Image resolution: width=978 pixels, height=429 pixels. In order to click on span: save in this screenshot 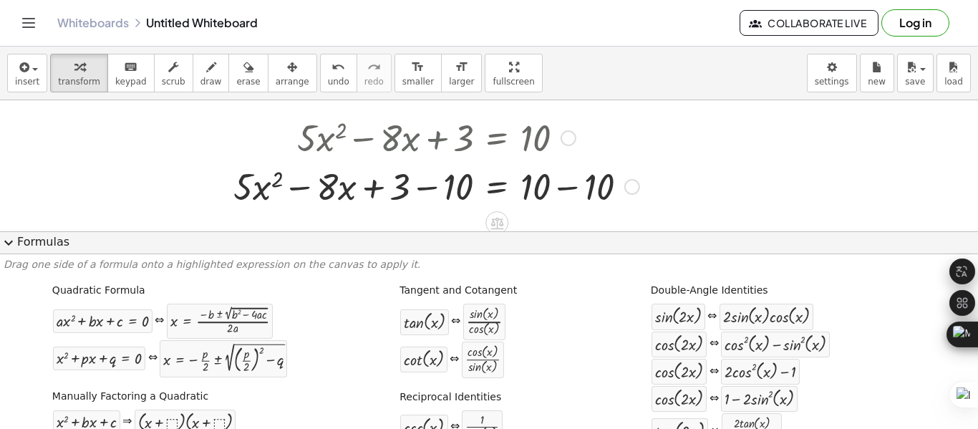, I will do `click(915, 82)`.